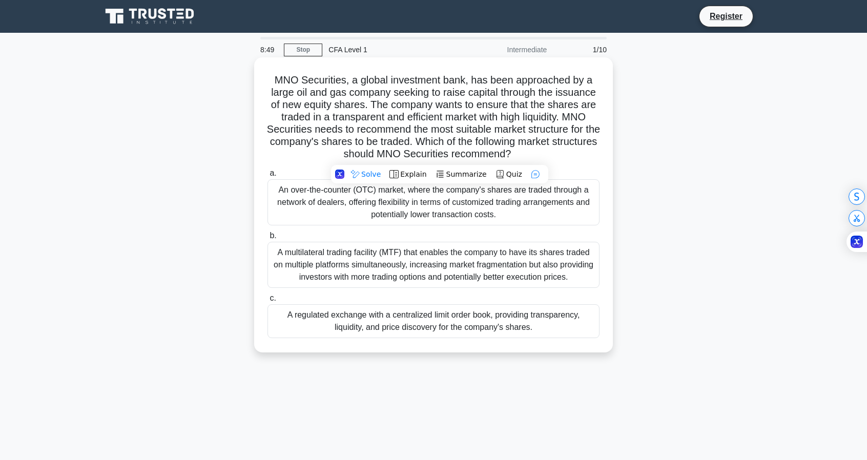 Image resolution: width=867 pixels, height=460 pixels. What do you see at coordinates (434, 202) in the screenshot?
I see `div: An over-the-counter (OTC) market, where the company's shares are traded through a network of deal...` at bounding box center [434, 202].